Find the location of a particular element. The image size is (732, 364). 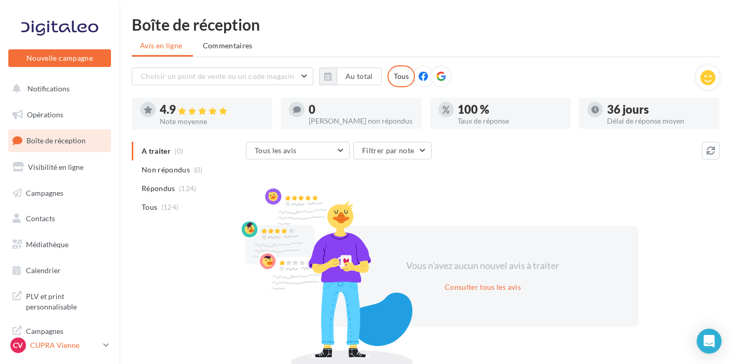

span: Visibilité en ligne is located at coordinates (56, 167).